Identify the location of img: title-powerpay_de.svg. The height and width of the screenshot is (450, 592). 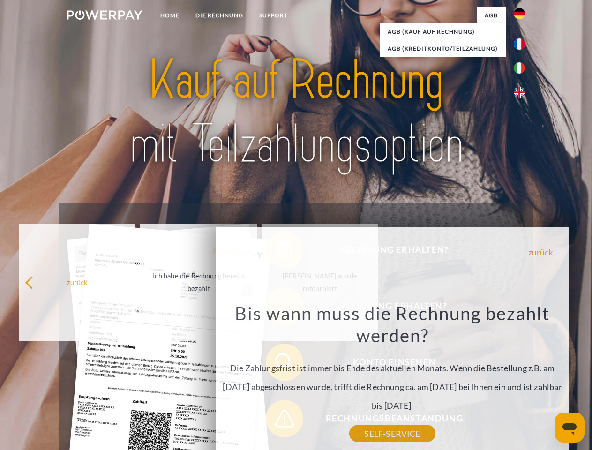
(296, 112).